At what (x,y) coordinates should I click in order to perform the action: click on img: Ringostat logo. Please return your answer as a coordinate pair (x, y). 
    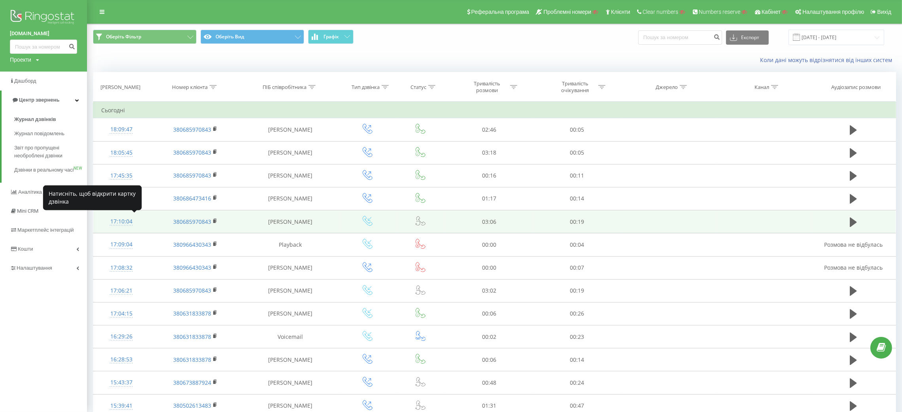
    Looking at the image, I should click on (44, 18).